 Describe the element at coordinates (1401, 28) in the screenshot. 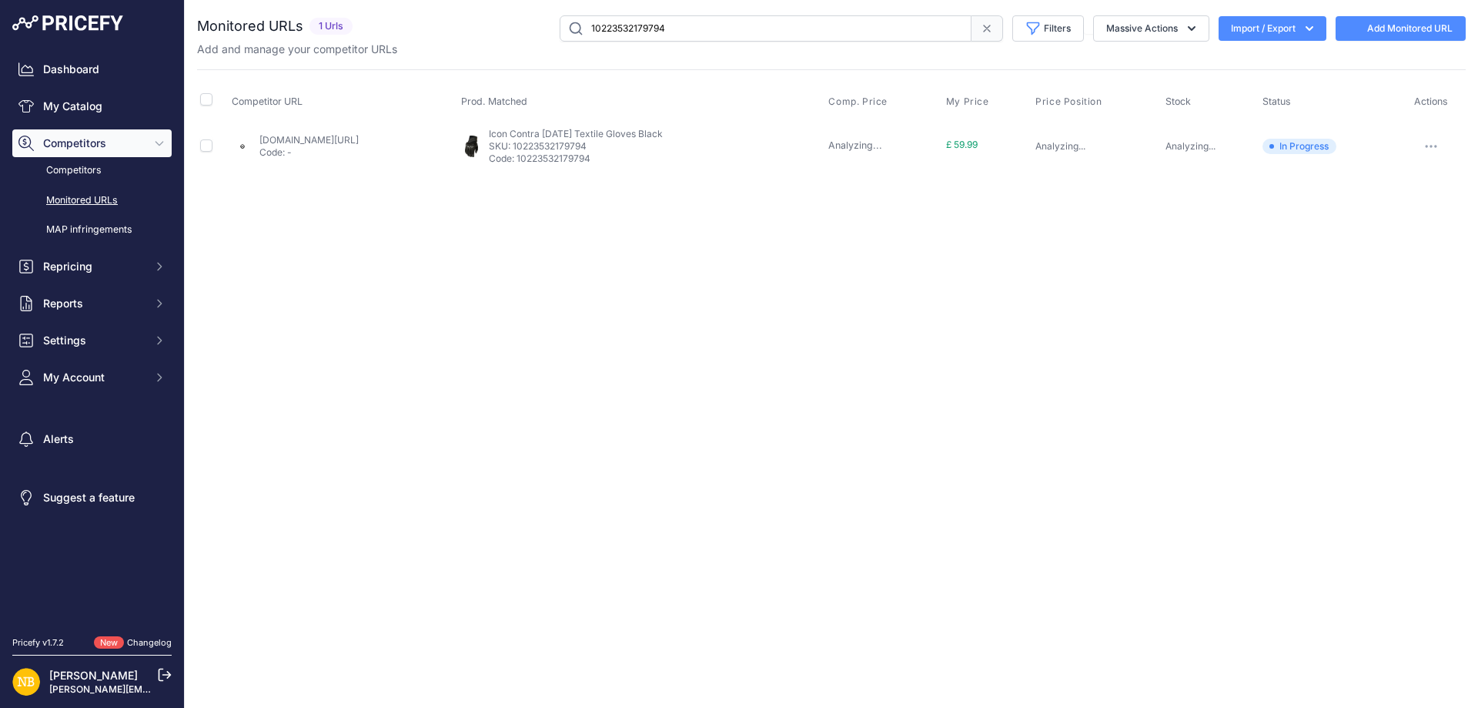

I see `a: Add Monitored URL` at that location.